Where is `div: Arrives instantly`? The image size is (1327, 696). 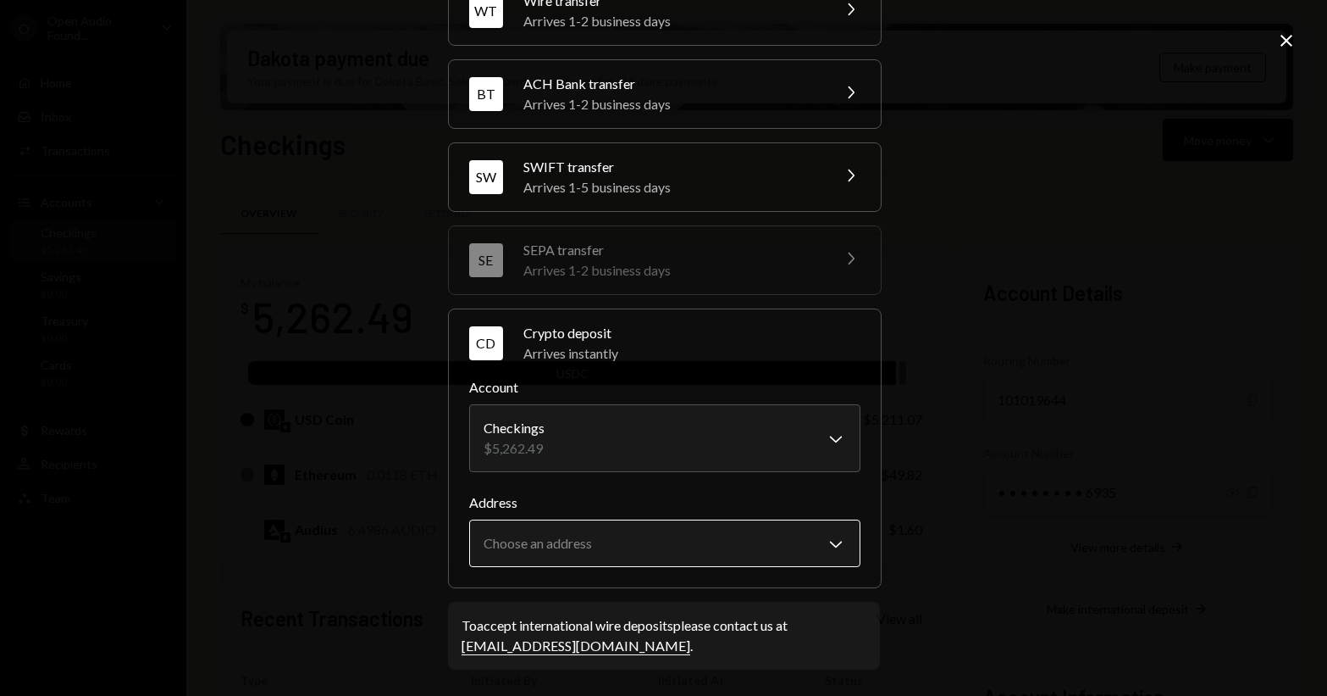
div: Arrives instantly is located at coordinates (692, 353).